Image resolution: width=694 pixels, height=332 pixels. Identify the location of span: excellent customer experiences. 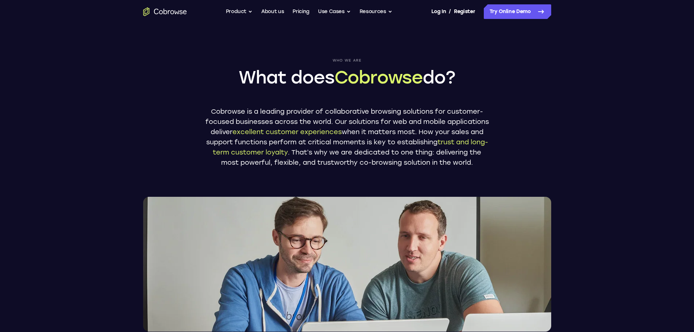
(287, 132).